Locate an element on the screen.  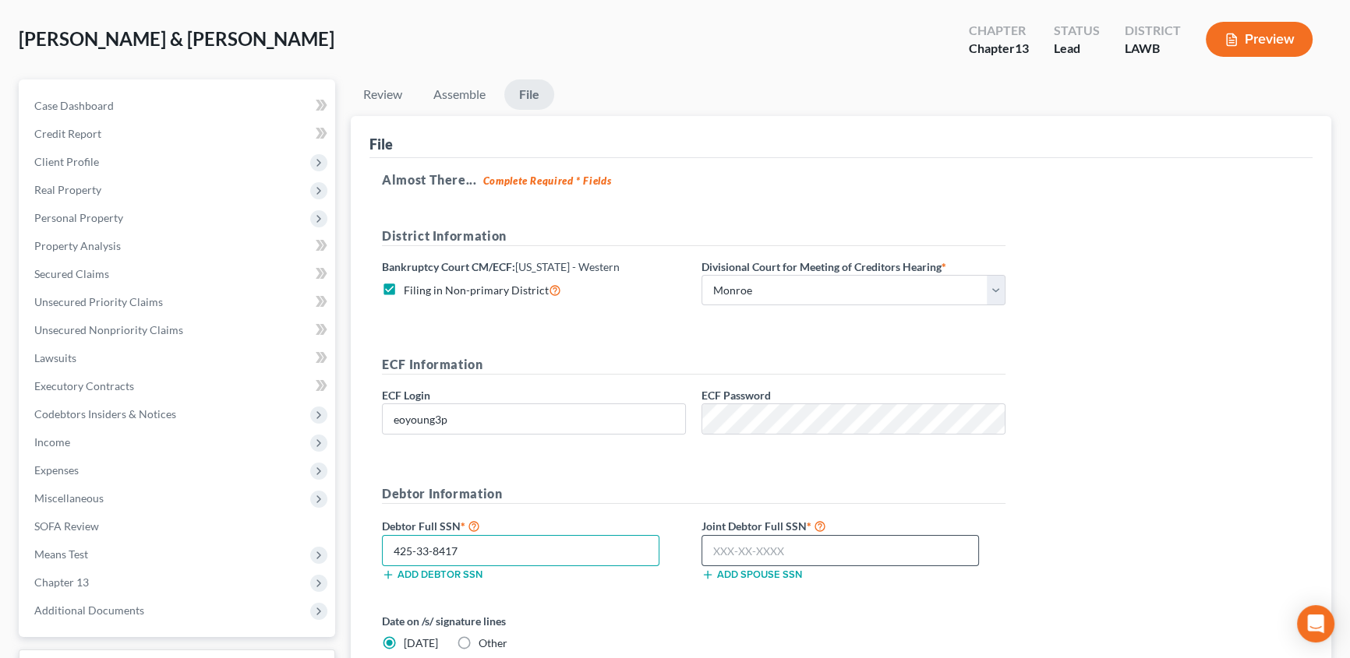
a: Executory Contracts is located at coordinates (178, 386).